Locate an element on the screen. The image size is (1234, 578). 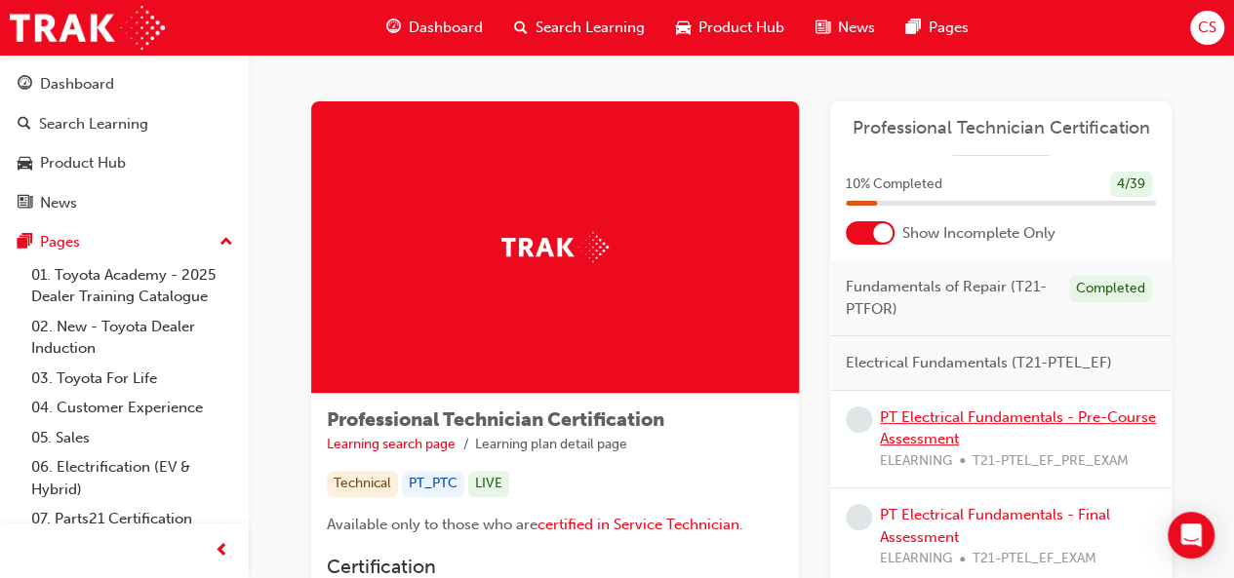
span: certified in Service Technician is located at coordinates (638, 525).